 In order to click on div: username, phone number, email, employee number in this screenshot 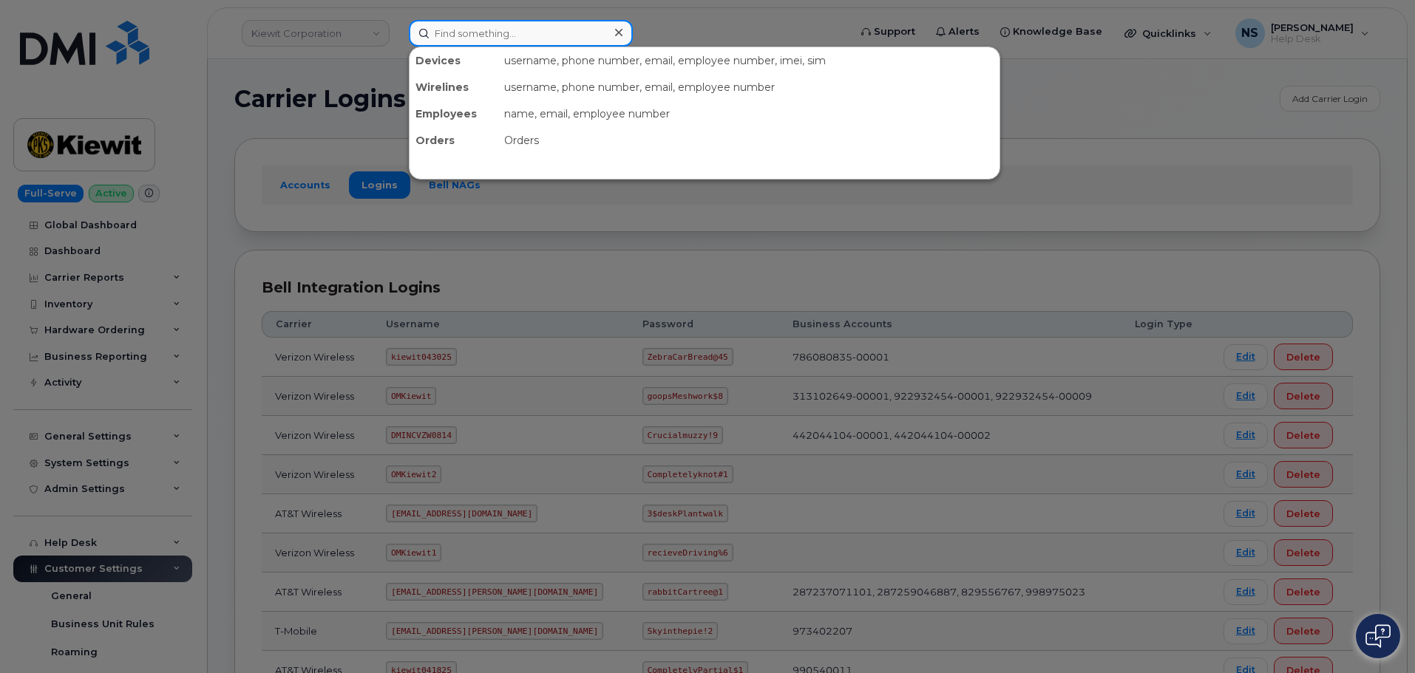, I will do `click(749, 87)`.